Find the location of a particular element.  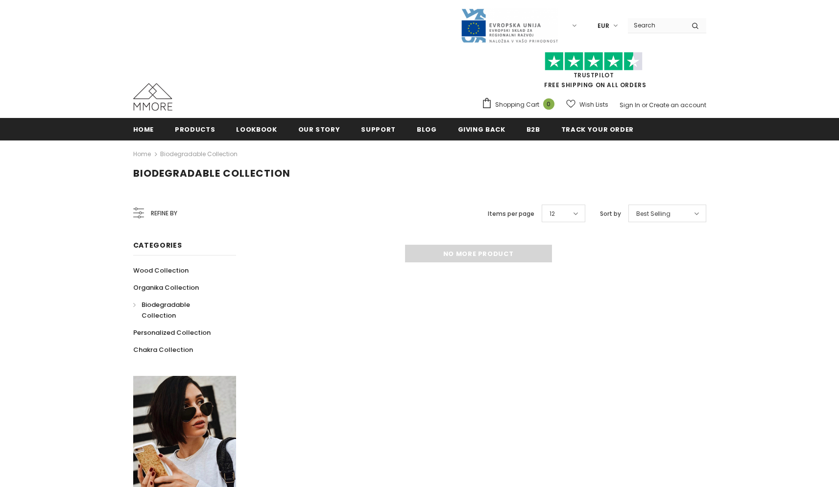

span: B2B is located at coordinates (533, 129).